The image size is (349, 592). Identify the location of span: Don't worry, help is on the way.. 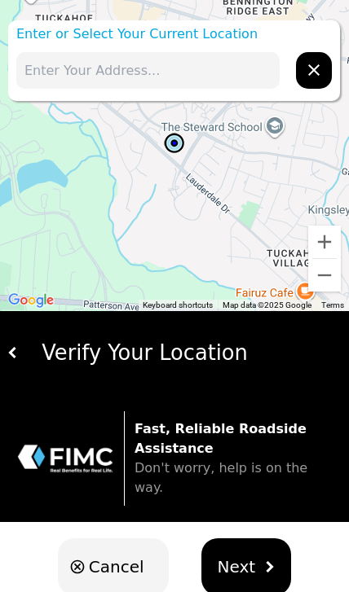
(221, 477).